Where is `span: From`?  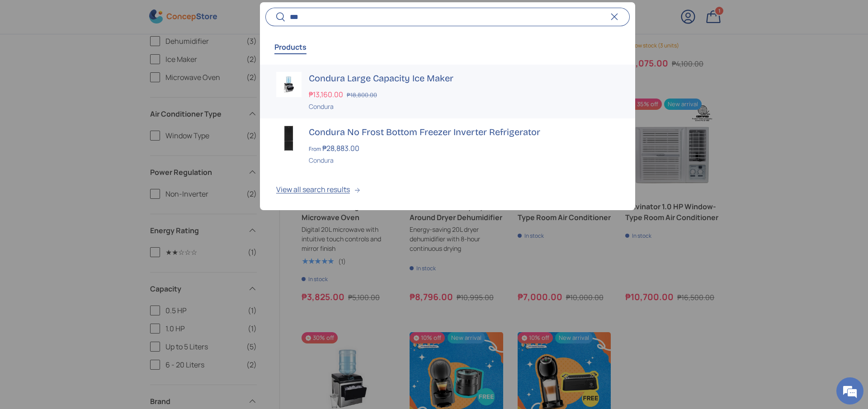 span: From is located at coordinates (314, 149).